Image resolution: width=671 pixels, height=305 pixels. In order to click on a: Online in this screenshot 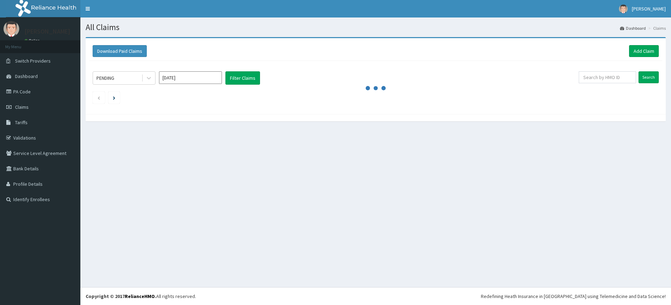, I will do `click(33, 41)`.